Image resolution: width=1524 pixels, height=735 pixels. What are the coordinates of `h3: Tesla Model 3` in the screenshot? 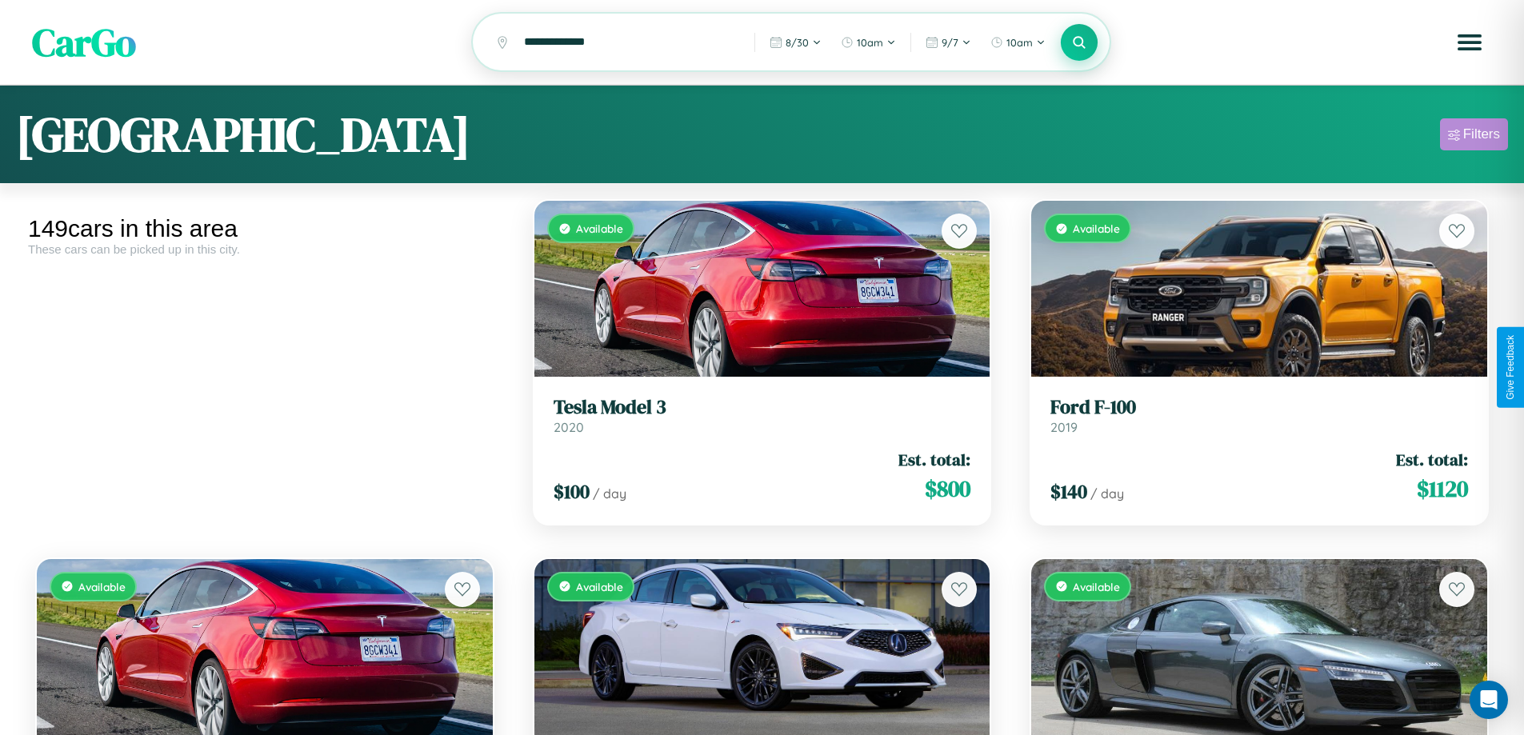 It's located at (762, 407).